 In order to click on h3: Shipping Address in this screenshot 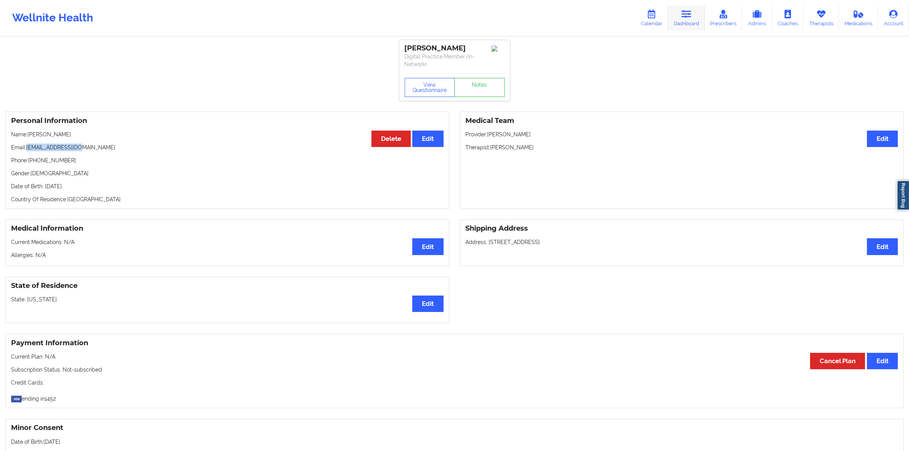, I will do `click(682, 228)`.